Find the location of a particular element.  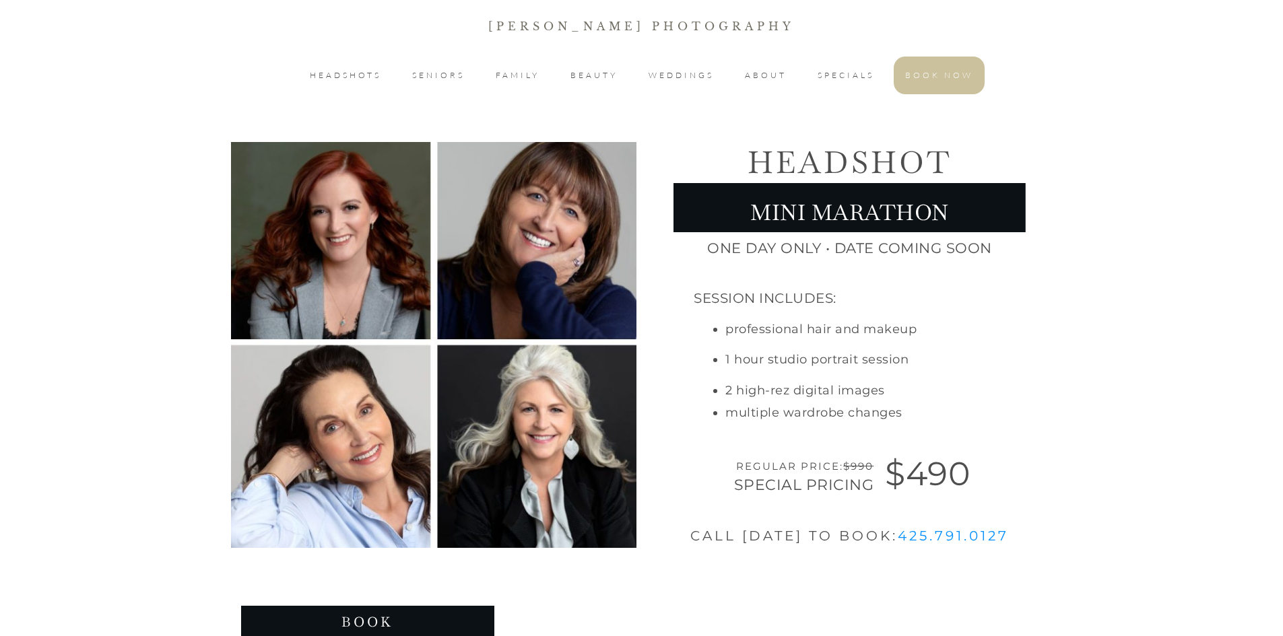

span: ABOUT is located at coordinates (766, 75).